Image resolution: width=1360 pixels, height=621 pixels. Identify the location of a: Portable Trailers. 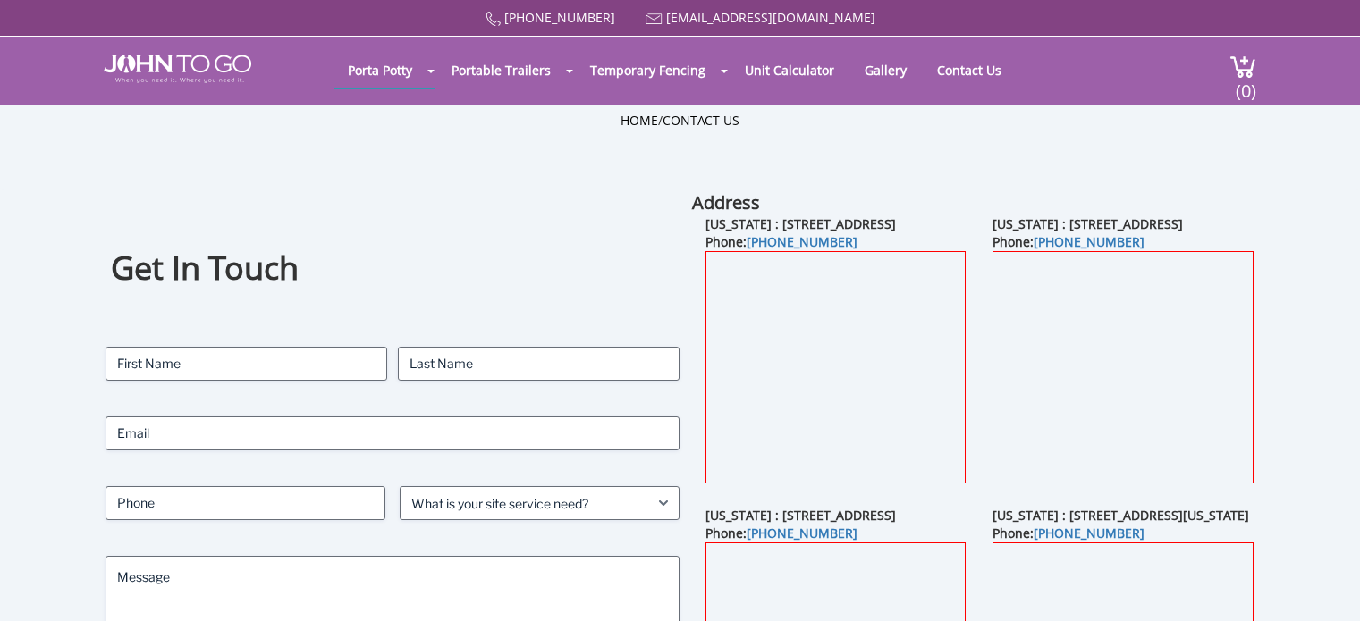
(501, 70).